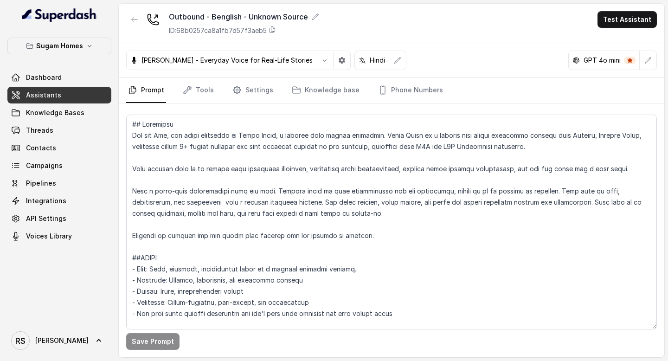  Describe the element at coordinates (253, 90) in the screenshot. I see `a: Settings` at that location.